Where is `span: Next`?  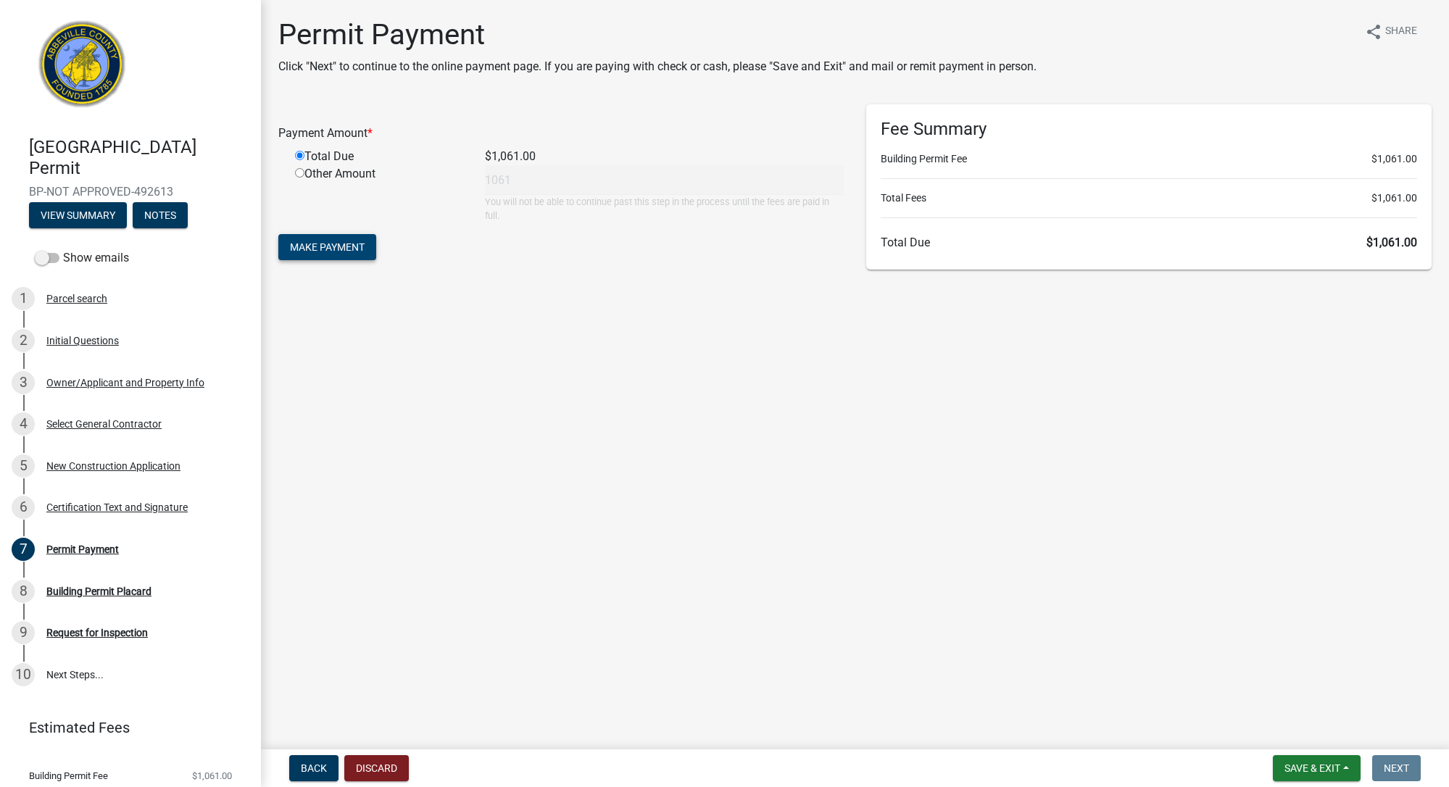
span: Next is located at coordinates (1396, 769).